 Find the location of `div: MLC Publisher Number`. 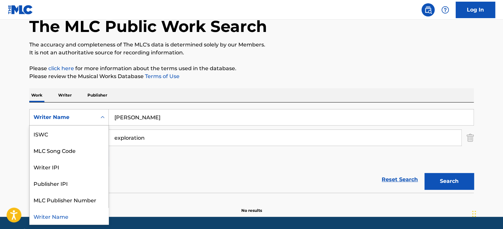

div: MLC Publisher Number is located at coordinates (69, 199).